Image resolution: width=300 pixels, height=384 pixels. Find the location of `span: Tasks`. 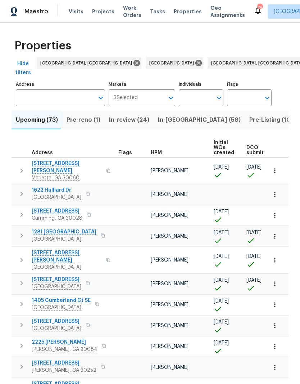

span: Tasks is located at coordinates (158, 12).